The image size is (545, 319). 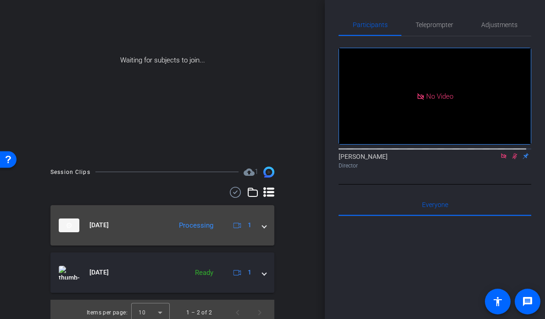 I want to click on img: Session clips, so click(x=269, y=172).